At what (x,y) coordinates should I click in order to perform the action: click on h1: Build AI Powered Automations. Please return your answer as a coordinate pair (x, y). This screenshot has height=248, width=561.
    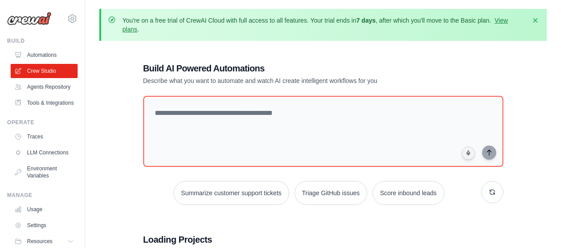
    Looking at the image, I should click on (292, 68).